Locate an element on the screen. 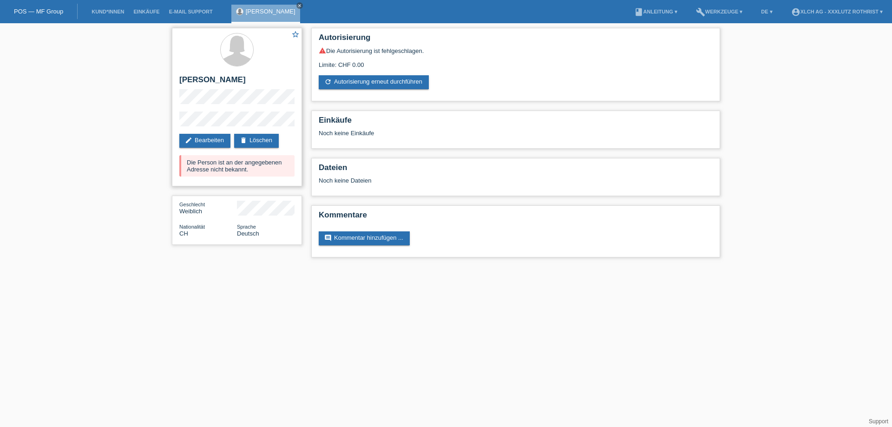 The height and width of the screenshot is (427, 892). a: buildWerkzeuge ▾ is located at coordinates (719, 12).